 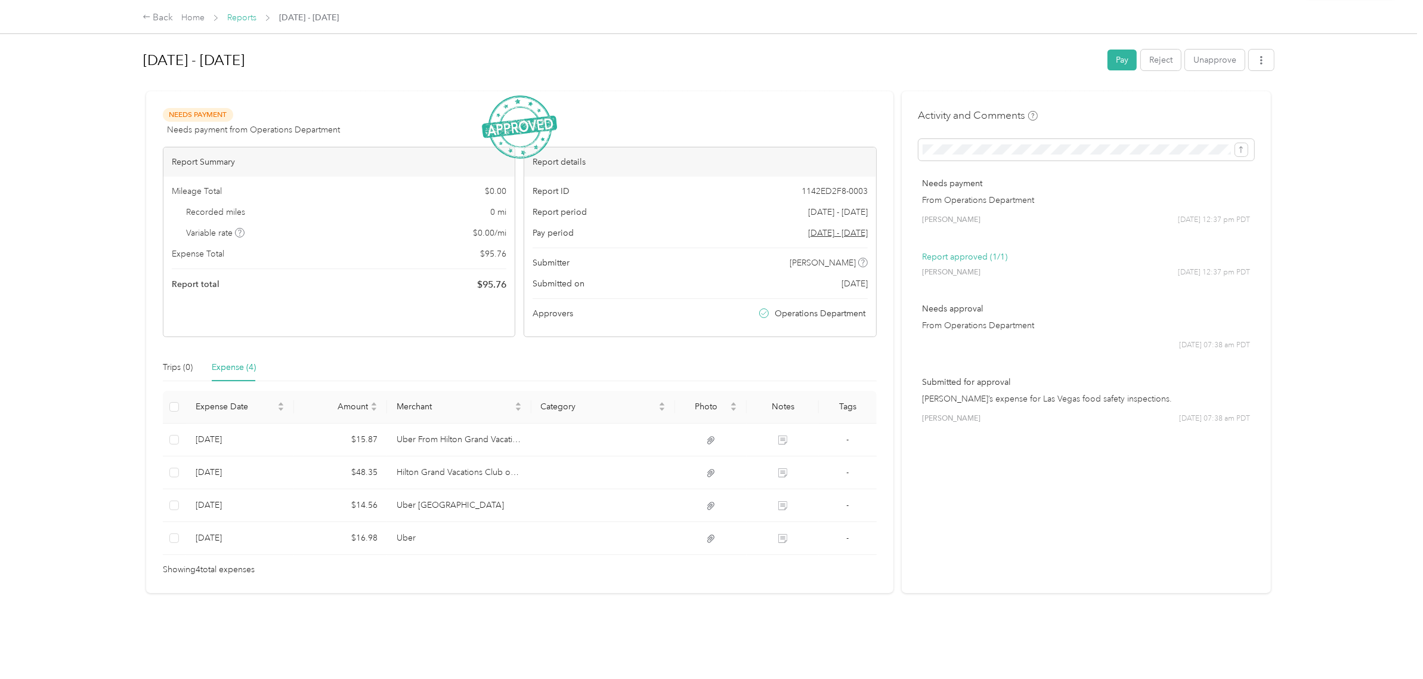 I want to click on th: Expense Date, so click(x=240, y=407).